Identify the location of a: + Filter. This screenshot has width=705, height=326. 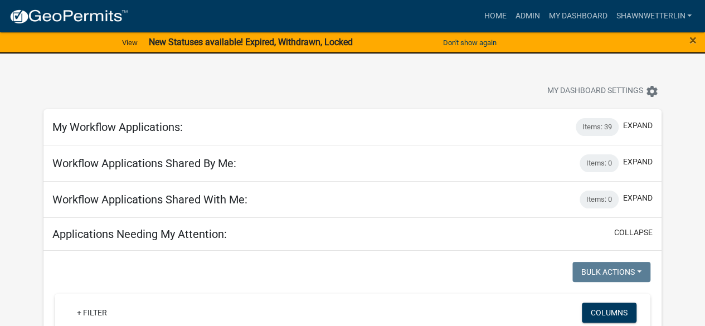
(92, 313).